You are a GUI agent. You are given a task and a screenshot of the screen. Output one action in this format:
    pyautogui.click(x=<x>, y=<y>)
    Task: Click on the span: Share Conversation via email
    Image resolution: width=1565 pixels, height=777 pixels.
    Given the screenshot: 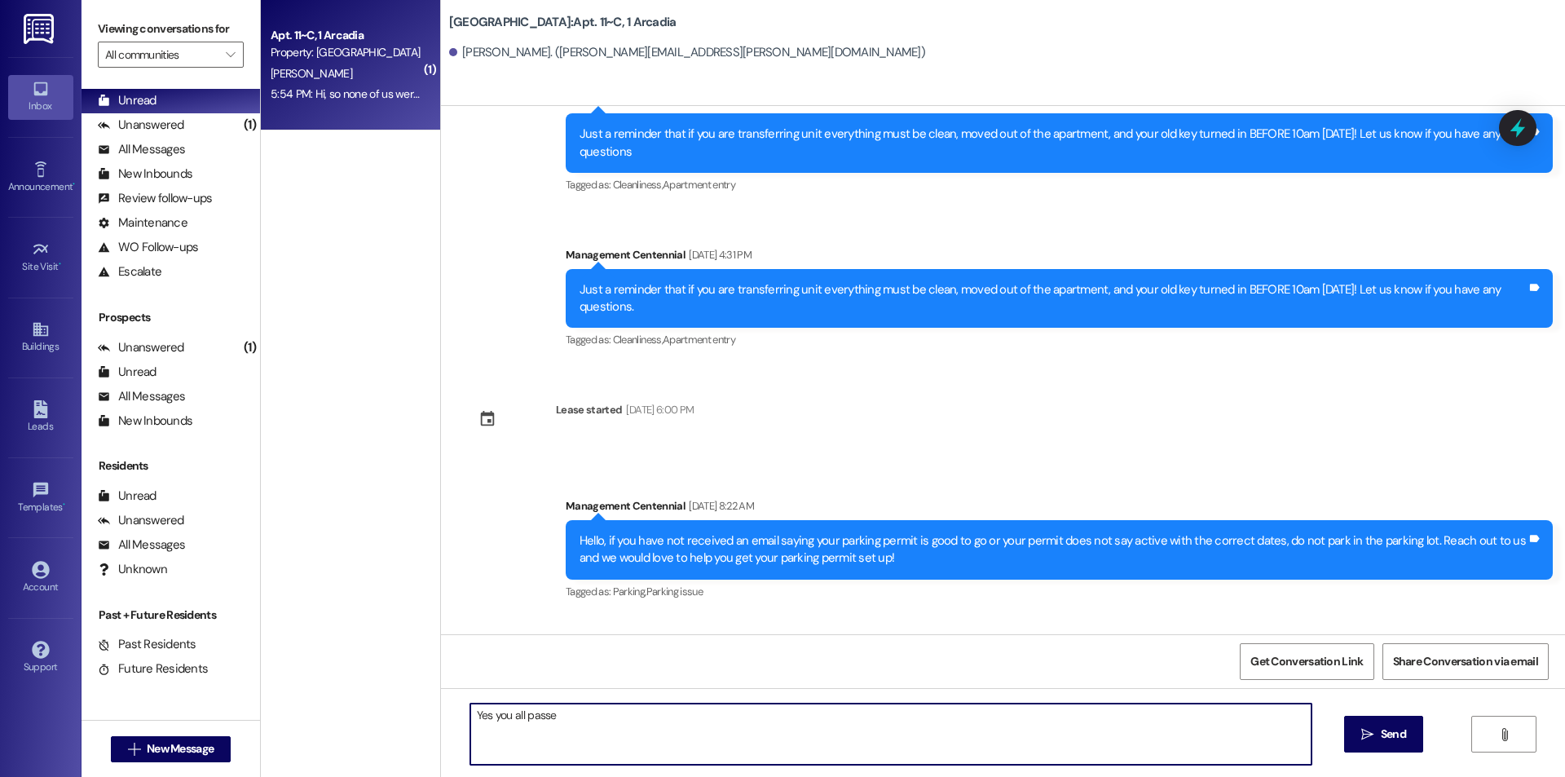 What is the action you would take?
    pyautogui.click(x=1465, y=661)
    